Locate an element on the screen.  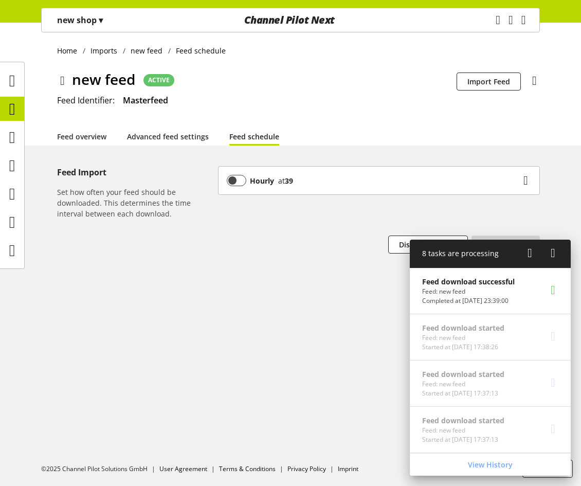
div: at is located at coordinates (284, 181).